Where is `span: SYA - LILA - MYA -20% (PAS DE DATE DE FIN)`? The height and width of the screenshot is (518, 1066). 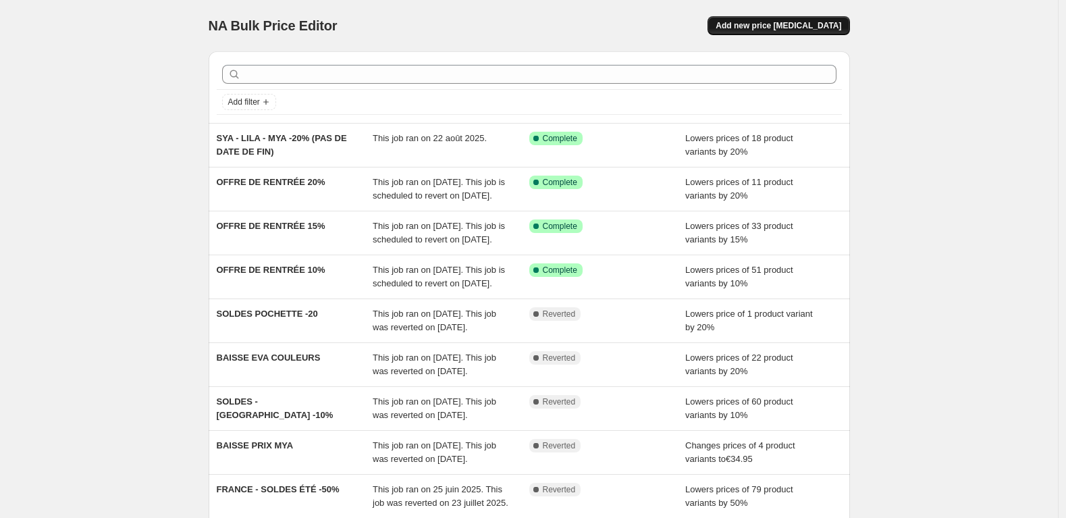
span: SYA - LILA - MYA -20% (PAS DE DATE DE FIN) is located at coordinates (282, 145).